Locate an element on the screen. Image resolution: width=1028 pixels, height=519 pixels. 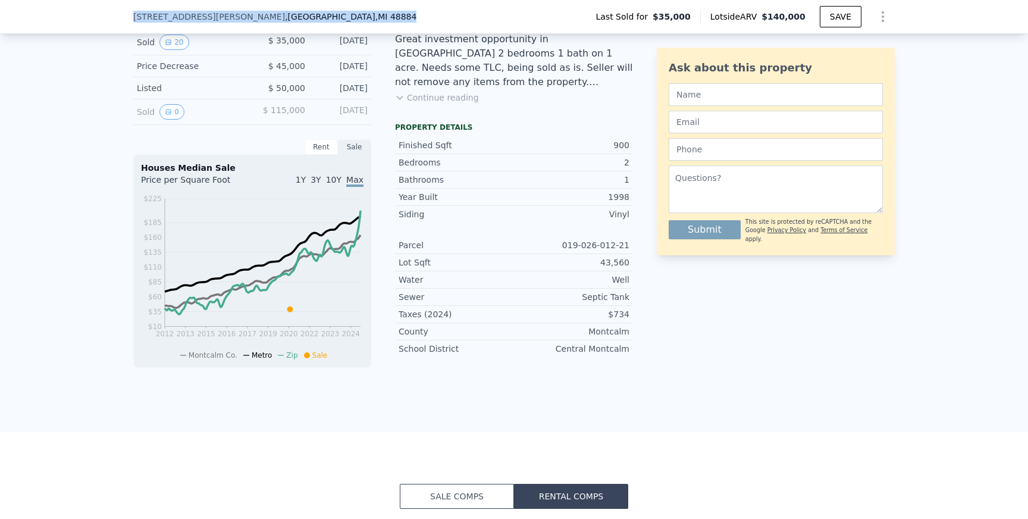
div: Year Built is located at coordinates (456, 197).